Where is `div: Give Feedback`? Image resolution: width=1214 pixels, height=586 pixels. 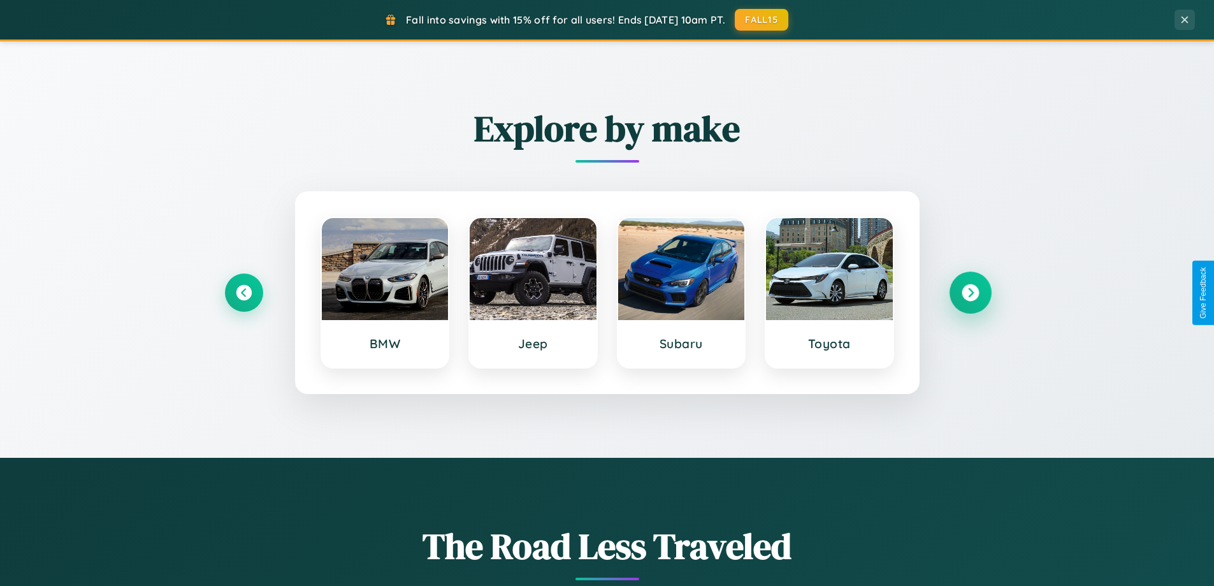 div: Give Feedback is located at coordinates (1203, 292).